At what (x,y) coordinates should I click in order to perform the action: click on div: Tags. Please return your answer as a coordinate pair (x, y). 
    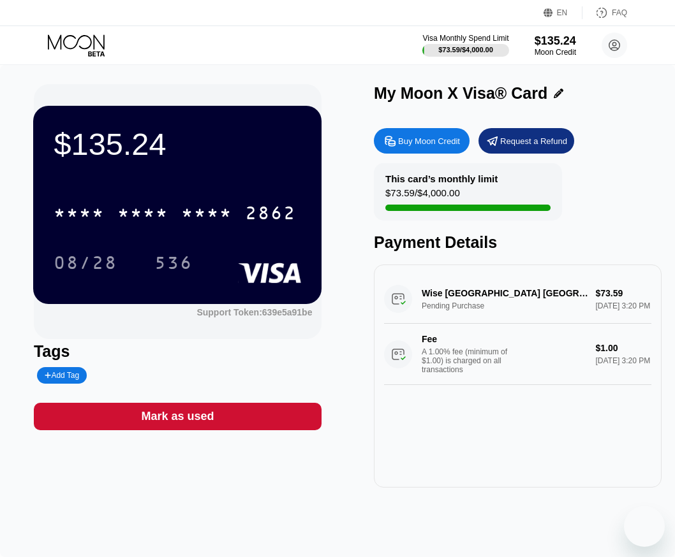
    Looking at the image, I should click on (177, 351).